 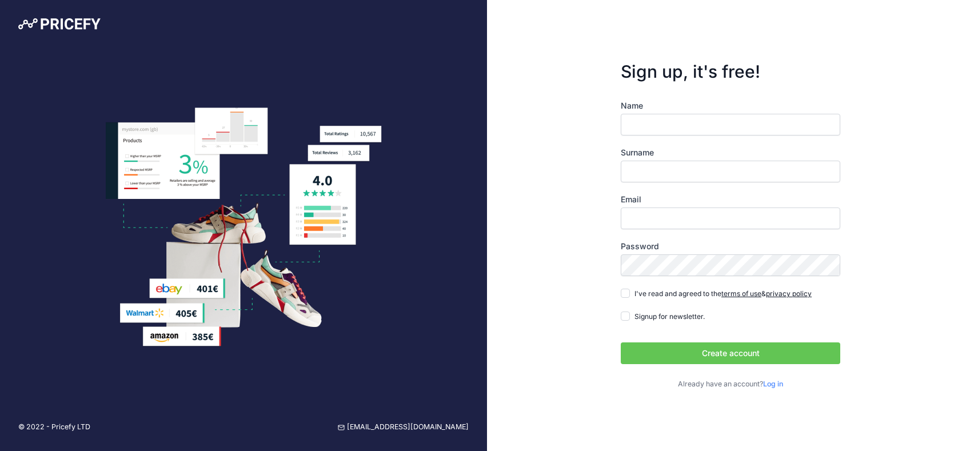 I want to click on span: Signup for newsletter., so click(x=669, y=316).